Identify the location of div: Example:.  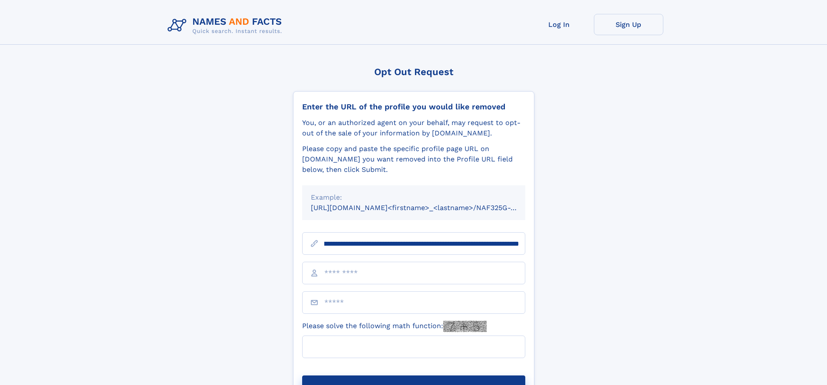
(414, 198).